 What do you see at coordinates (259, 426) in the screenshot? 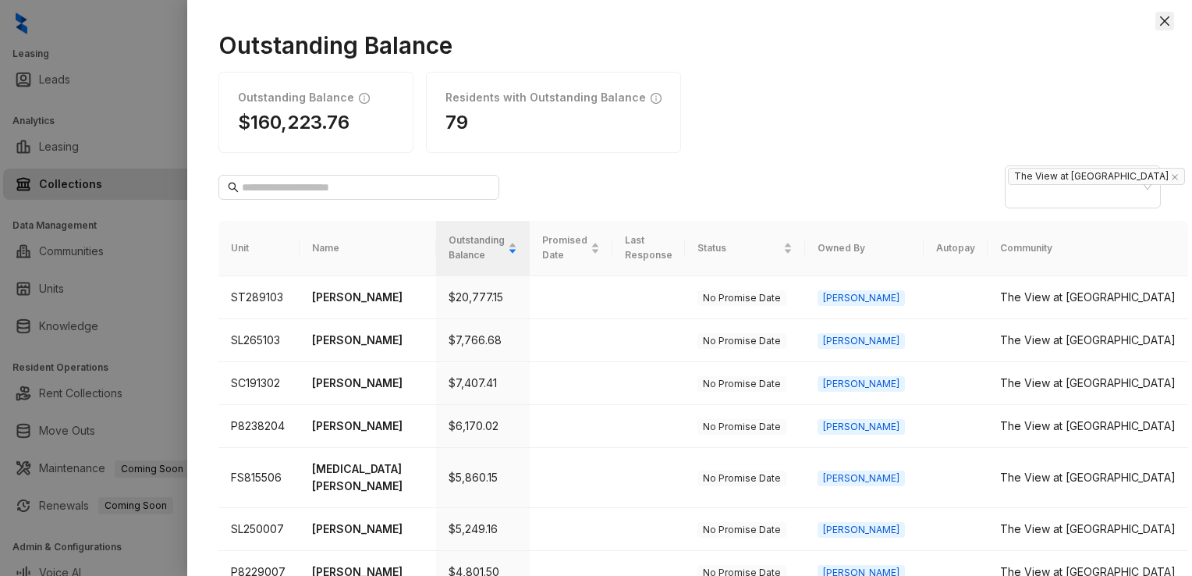
I see `td: P8238204` at bounding box center [259, 426].